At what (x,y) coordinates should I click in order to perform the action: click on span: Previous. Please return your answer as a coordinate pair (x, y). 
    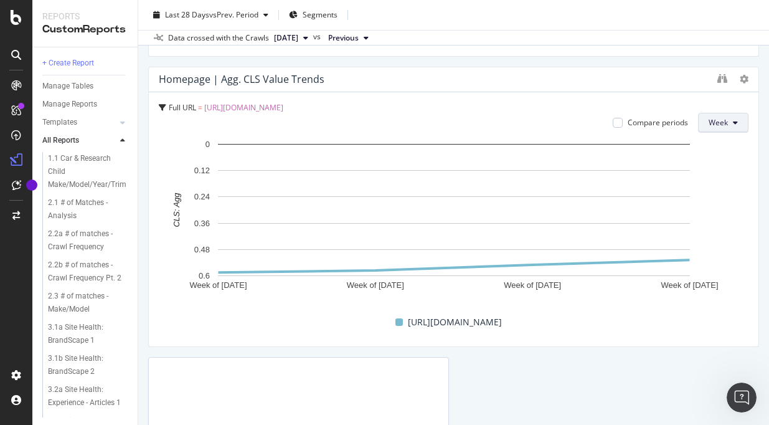
    Looking at the image, I should click on (343, 38).